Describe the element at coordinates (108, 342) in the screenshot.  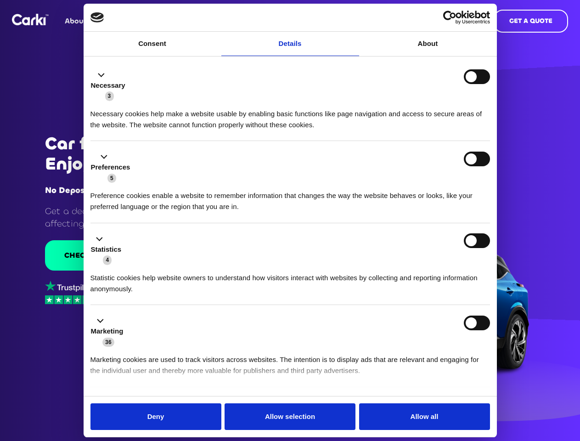
I see `span: 36` at that location.